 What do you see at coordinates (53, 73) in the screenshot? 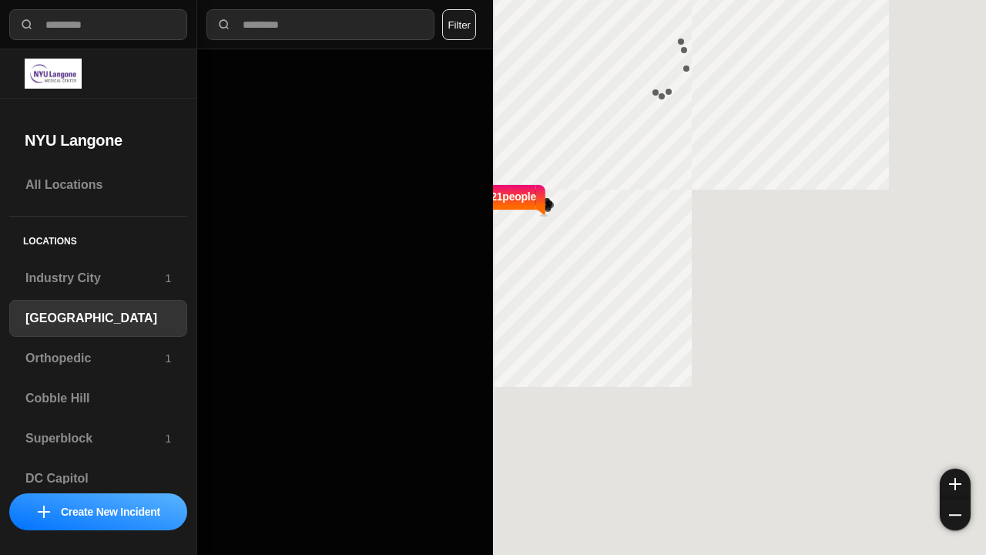
I see `img: logo` at bounding box center [53, 73].